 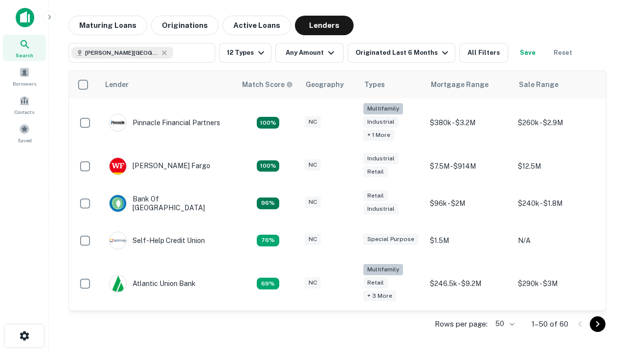 I want to click on span: Saved, so click(x=24, y=140).